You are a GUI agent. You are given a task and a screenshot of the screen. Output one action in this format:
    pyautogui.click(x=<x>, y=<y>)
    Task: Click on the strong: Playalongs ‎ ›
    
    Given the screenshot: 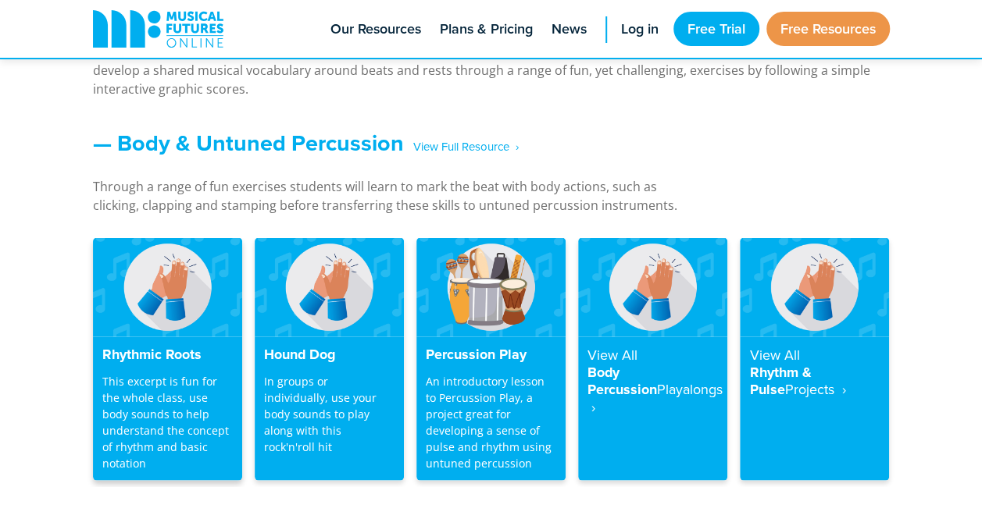 What is the action you would take?
    pyautogui.click(x=654, y=398)
    